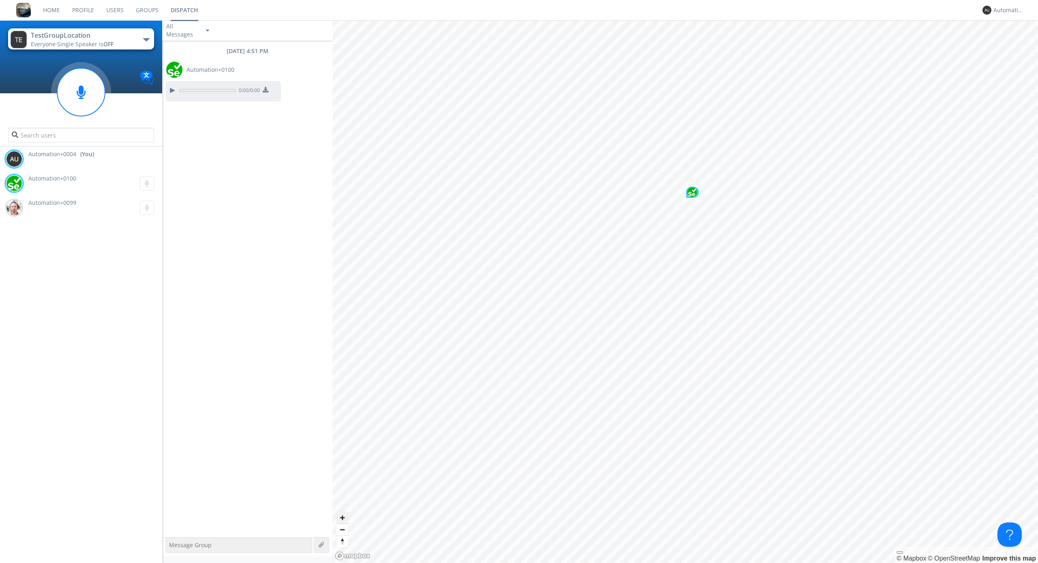  What do you see at coordinates (85, 44) in the screenshot?
I see `span: Single Speaker is` at bounding box center [85, 44].